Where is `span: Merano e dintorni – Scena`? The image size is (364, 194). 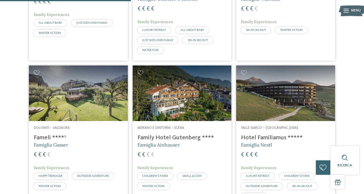 span: Merano e dintorni – Scena is located at coordinates (161, 128).